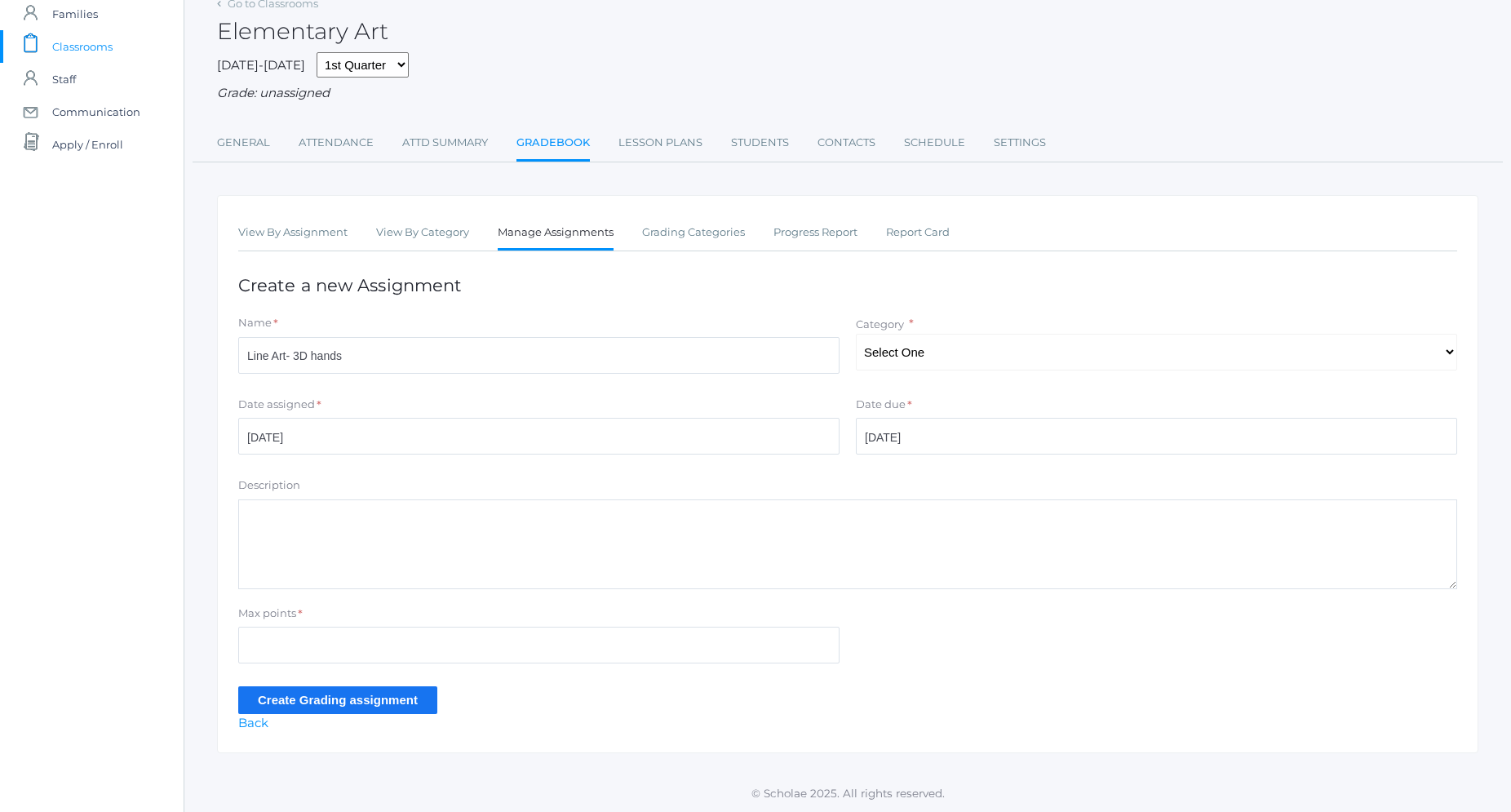  Describe the element at coordinates (760, 143) in the screenshot. I see `a: Students` at that location.